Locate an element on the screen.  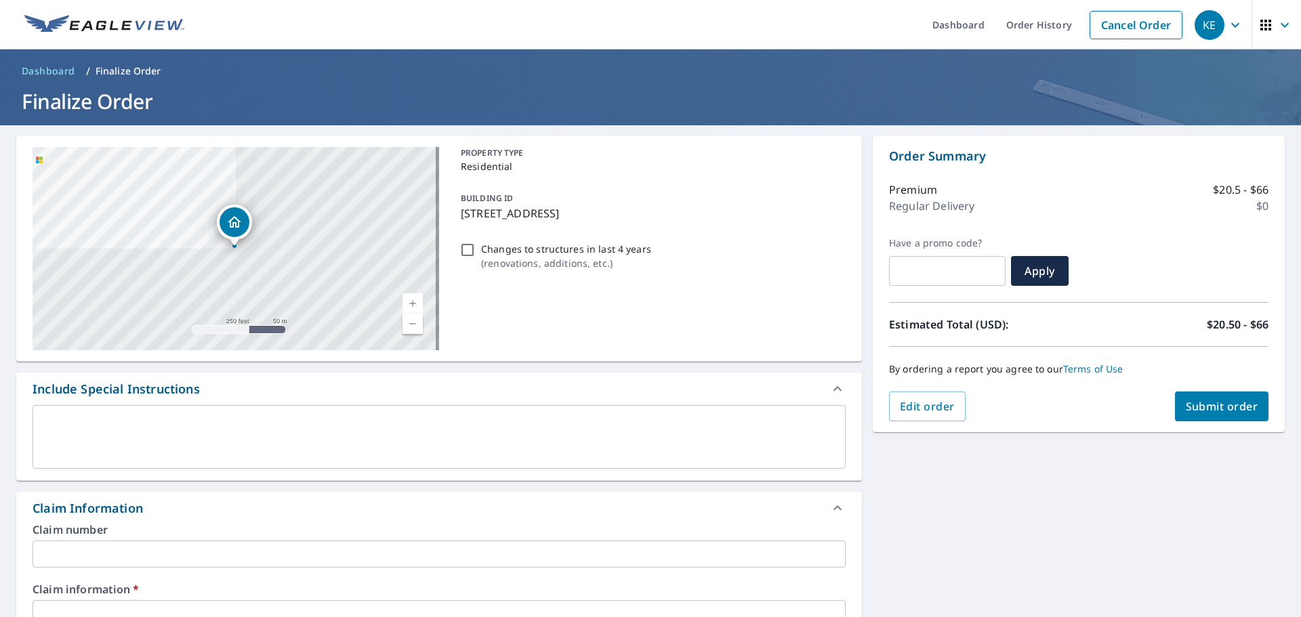
a: Current Level 17, Zoom Out is located at coordinates (413, 324).